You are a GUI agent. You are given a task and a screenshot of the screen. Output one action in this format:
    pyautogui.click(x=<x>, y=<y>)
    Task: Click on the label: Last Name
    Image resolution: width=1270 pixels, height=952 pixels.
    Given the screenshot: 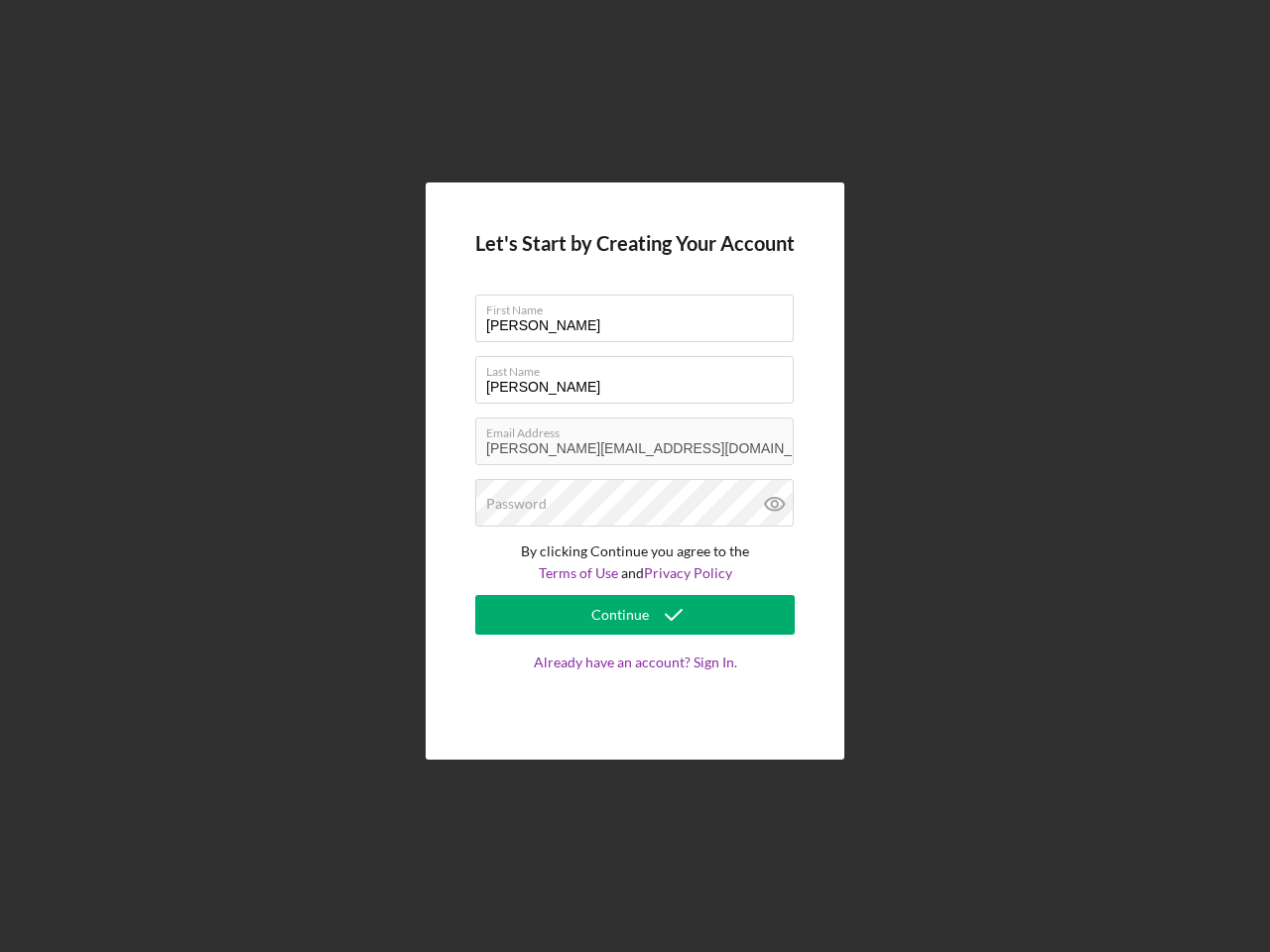 What is the action you would take?
    pyautogui.click(x=639, y=368)
    